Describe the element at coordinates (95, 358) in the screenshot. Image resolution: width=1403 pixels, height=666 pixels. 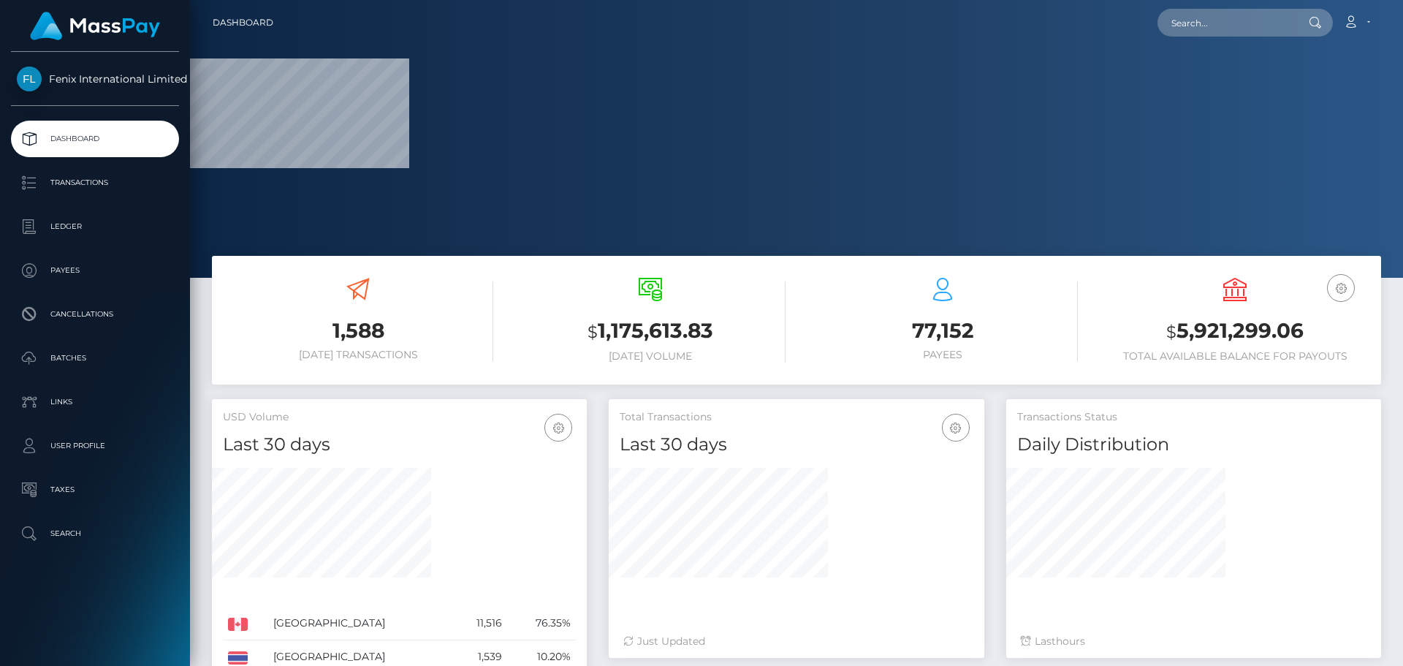
I see `p: Batches` at that location.